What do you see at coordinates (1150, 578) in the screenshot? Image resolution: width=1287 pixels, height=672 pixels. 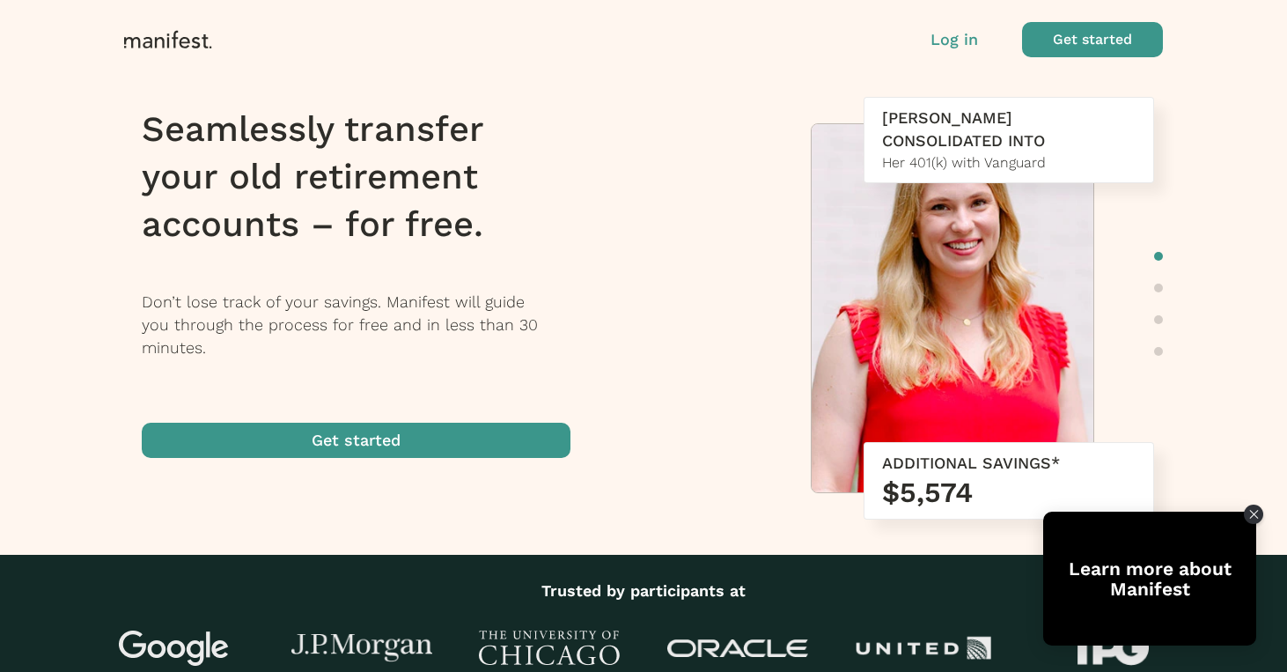 I see `div: Open Tolstoy widget` at bounding box center [1150, 578].